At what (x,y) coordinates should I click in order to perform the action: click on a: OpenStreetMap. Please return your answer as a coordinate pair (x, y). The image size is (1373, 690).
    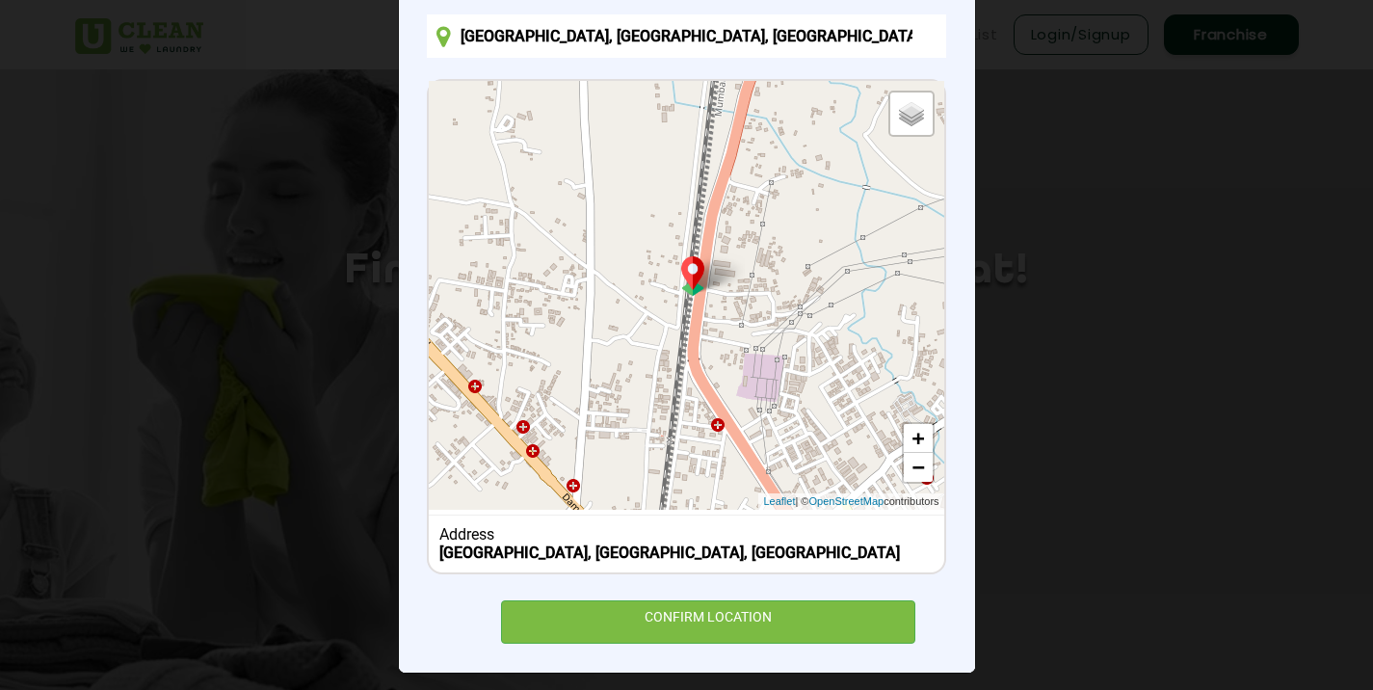
    Looking at the image, I should click on (846, 501).